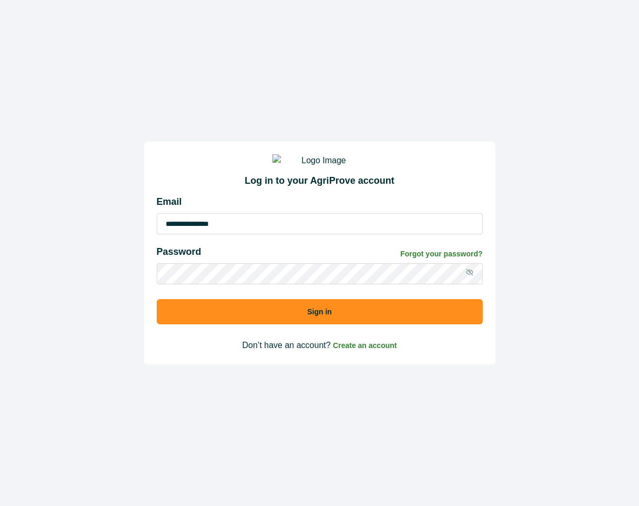 This screenshot has height=506, width=639. I want to click on h2: Log in to your AgriProve account, so click(320, 181).